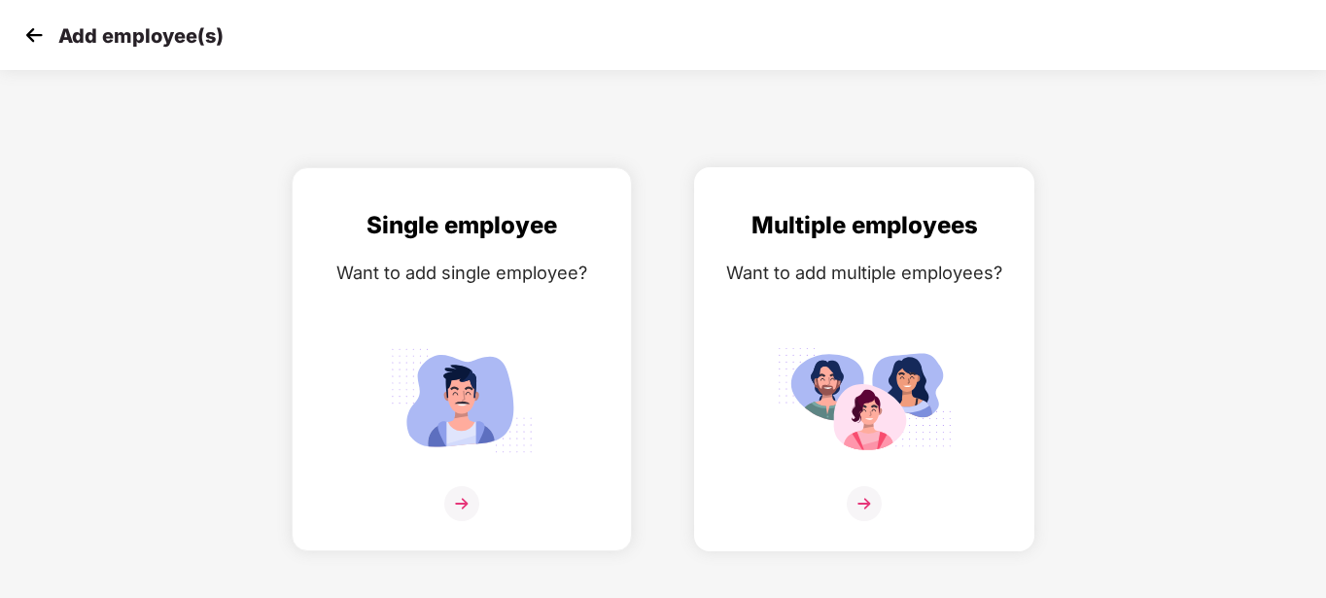 The width and height of the screenshot is (1326, 598). Describe the element at coordinates (864, 400) in the screenshot. I see `img: svg+xml;base64,PHN2ZyB4bWxucz0iaHR0cDovL3d3dy53My5vcmcvMjAwMC9zdmciIGlkPSJNdWx0aXBsZV9lbXBsb3llZS...` at that location.